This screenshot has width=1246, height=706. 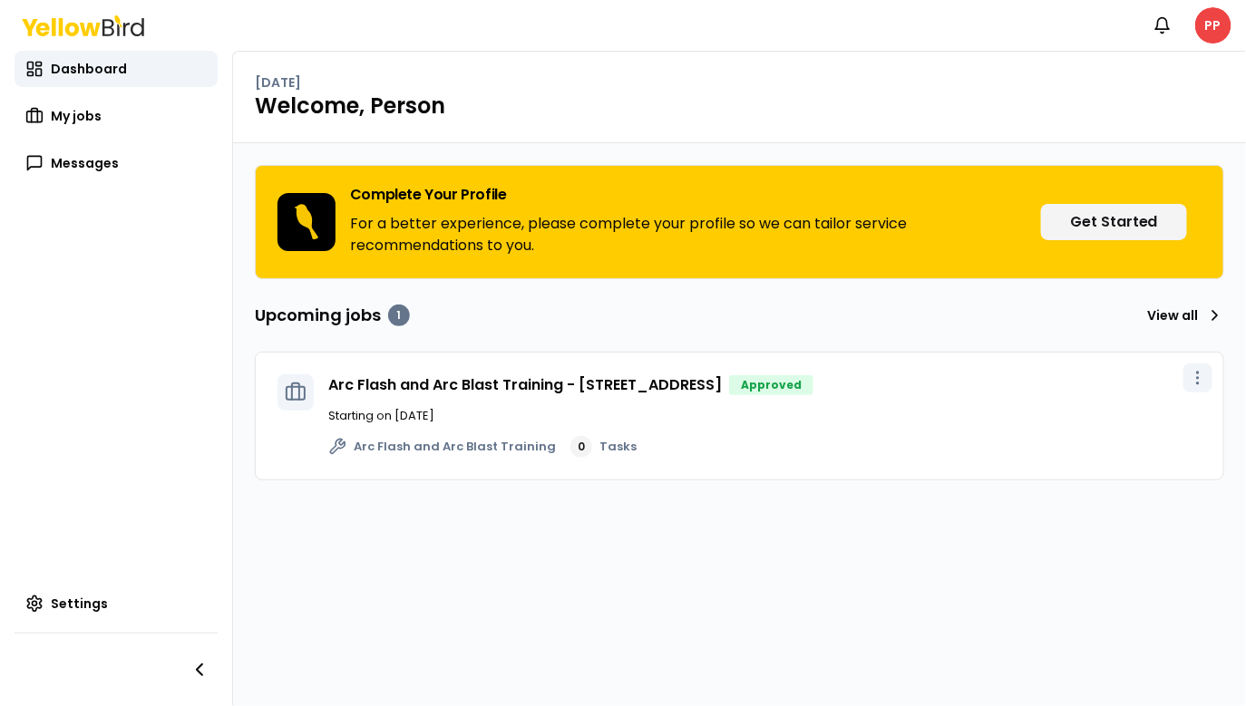 I want to click on div: 1, so click(x=399, y=316).